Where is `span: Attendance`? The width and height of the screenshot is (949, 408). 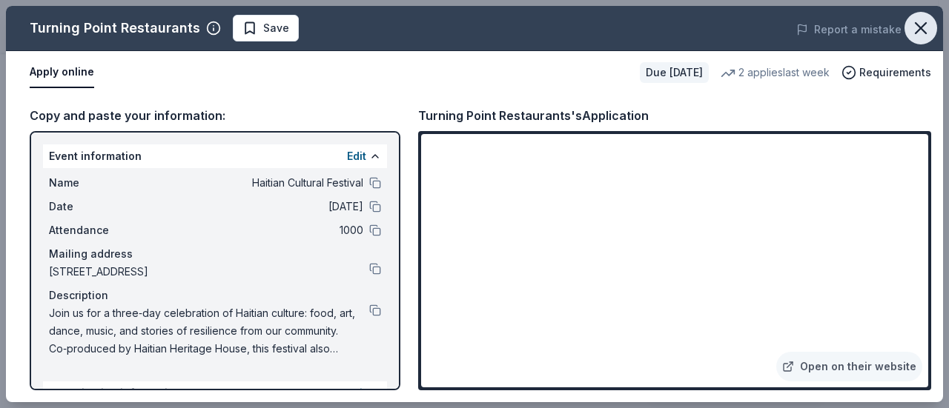
span: Attendance is located at coordinates (99, 230).